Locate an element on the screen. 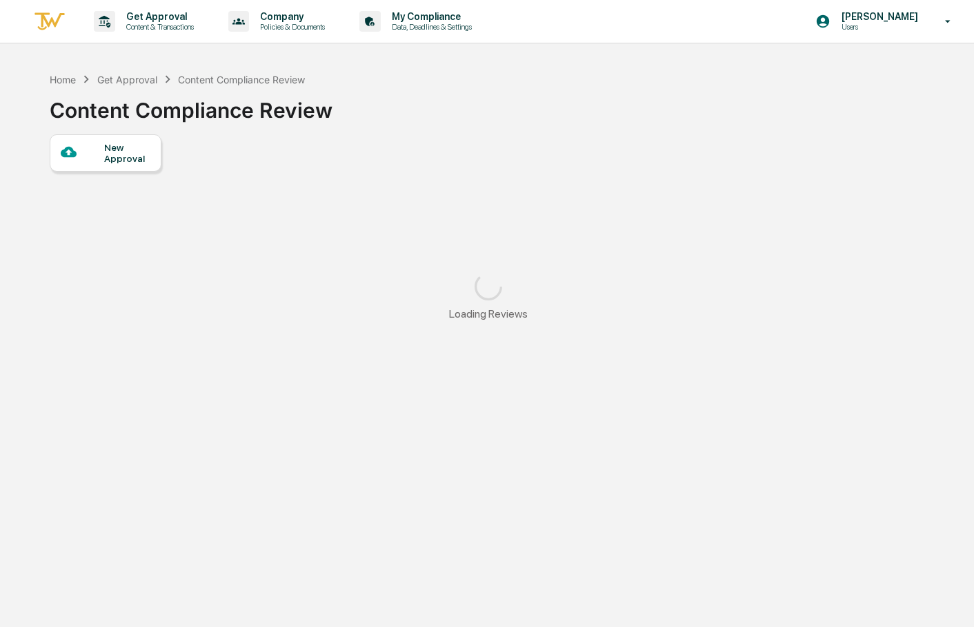  p: Company is located at coordinates (290, 17).